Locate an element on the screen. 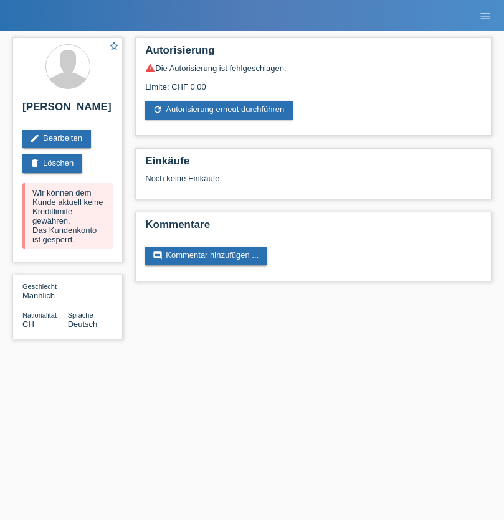 Image resolution: width=504 pixels, height=520 pixels. a: deleteLöschen is located at coordinates (52, 164).